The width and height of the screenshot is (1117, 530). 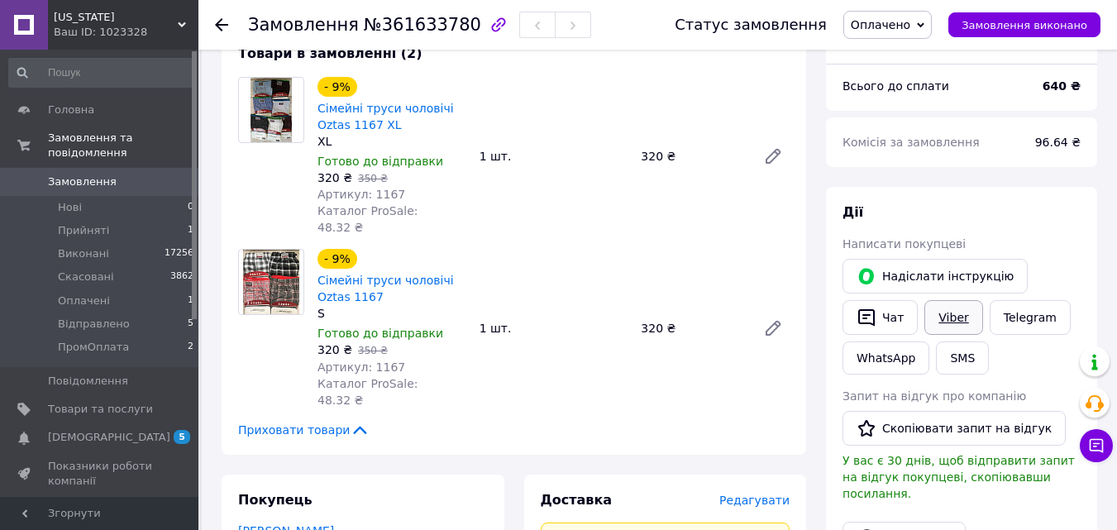 I want to click on span: Відправлено, so click(x=93, y=324).